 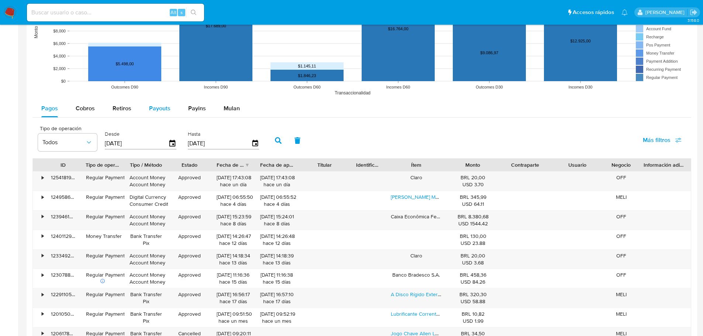 I want to click on input: Buscar usuario o caso..., so click(x=116, y=13).